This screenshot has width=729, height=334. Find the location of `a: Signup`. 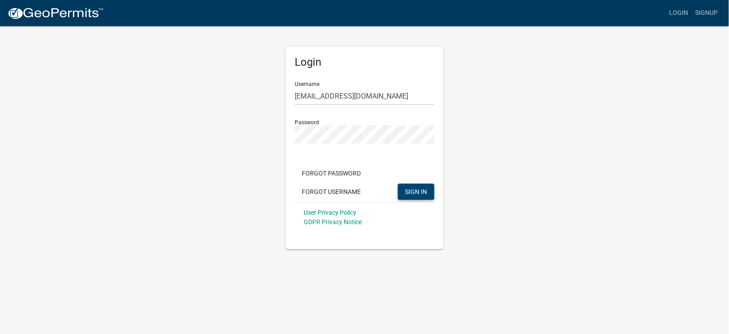

a: Signup is located at coordinates (707, 13).